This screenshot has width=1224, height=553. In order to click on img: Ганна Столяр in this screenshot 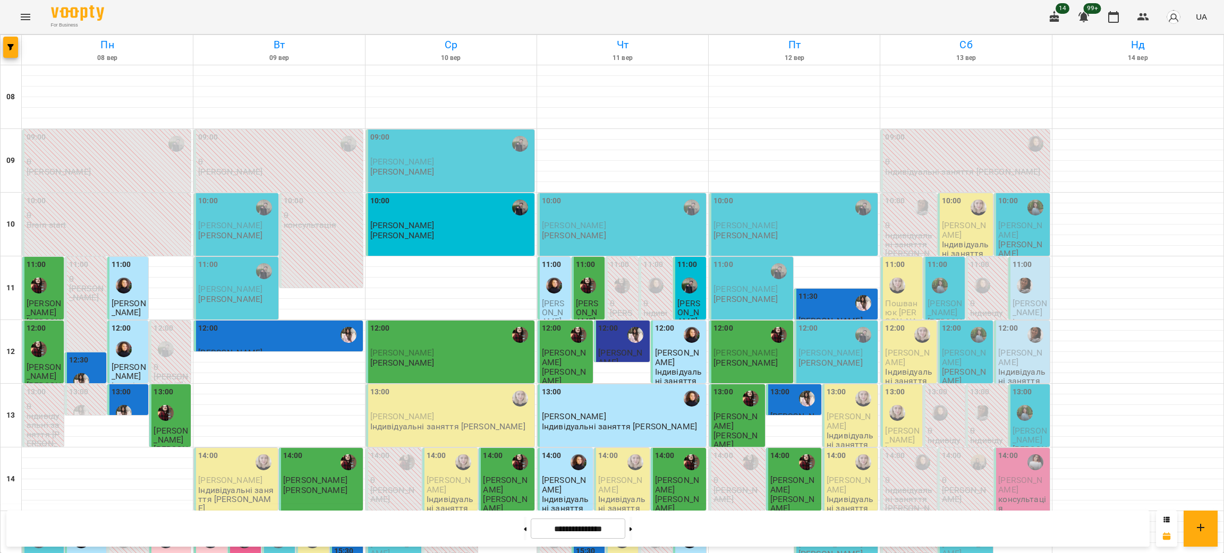, I will do `click(1024, 286)`.